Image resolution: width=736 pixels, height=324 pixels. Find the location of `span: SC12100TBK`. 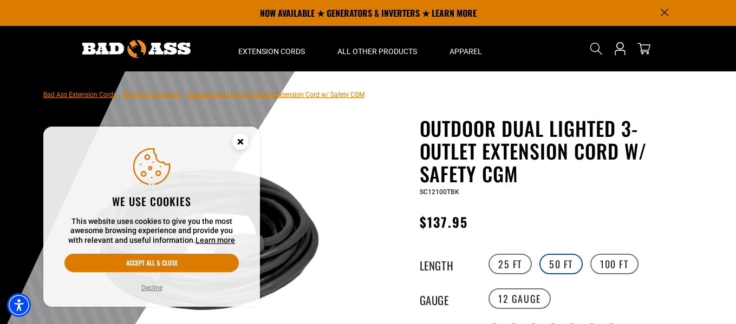

span: SC12100TBK is located at coordinates (439, 192).